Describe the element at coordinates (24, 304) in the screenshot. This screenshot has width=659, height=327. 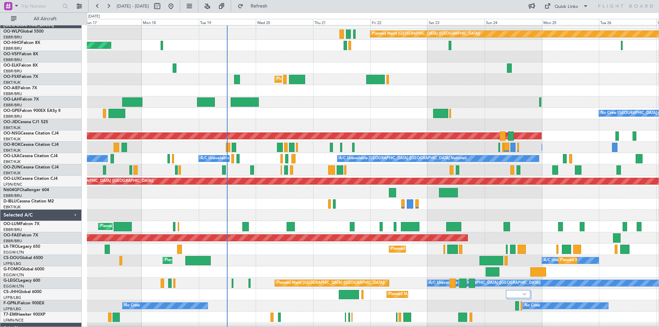
I see `a: F-GPNJFalcon 900EX` at that location.